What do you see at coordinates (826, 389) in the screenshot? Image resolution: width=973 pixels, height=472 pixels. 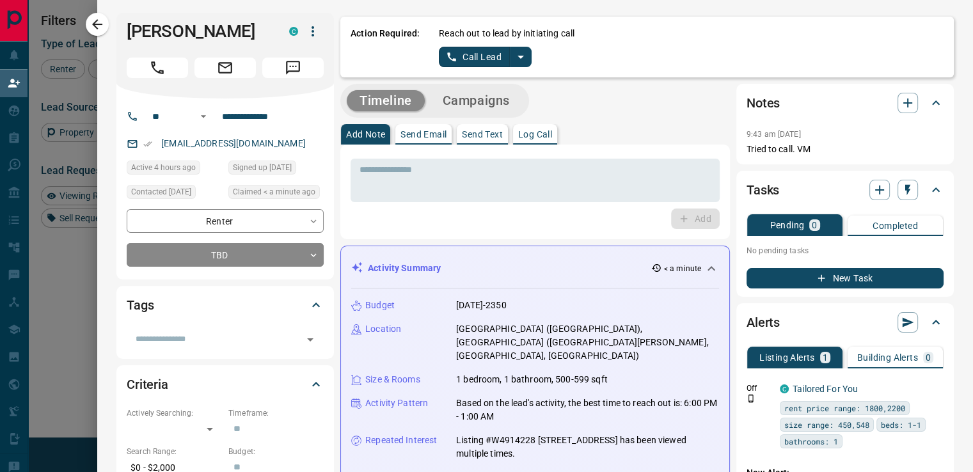 I see `a: Tailored For You` at bounding box center [826, 389].